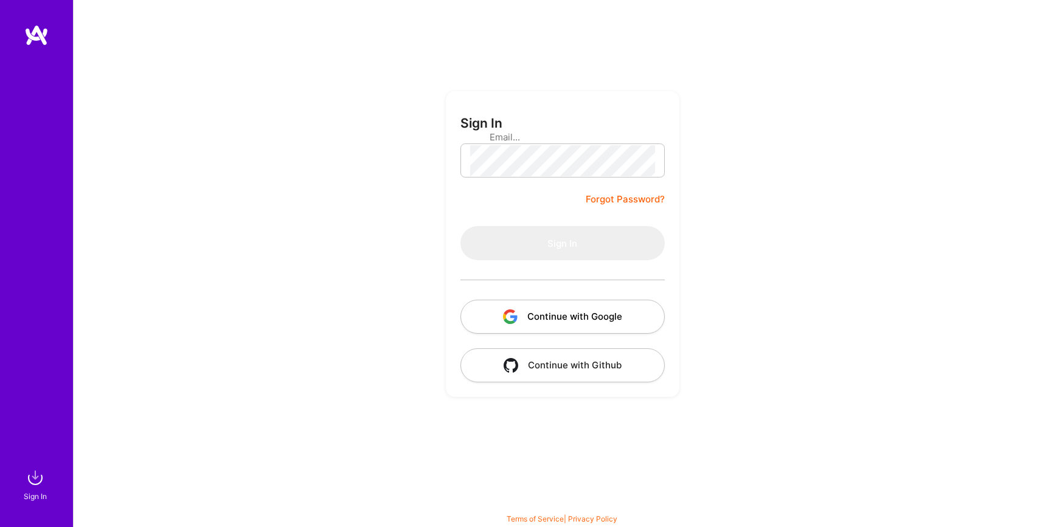  I want to click on a: sign inSign In, so click(37, 484).